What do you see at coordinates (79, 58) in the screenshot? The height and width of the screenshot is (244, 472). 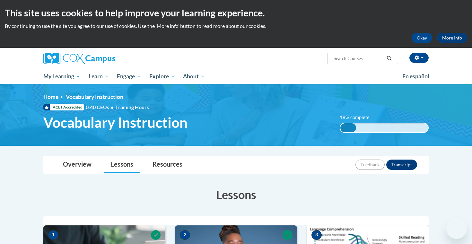 I see `img: Cox Campus` at bounding box center [79, 58].